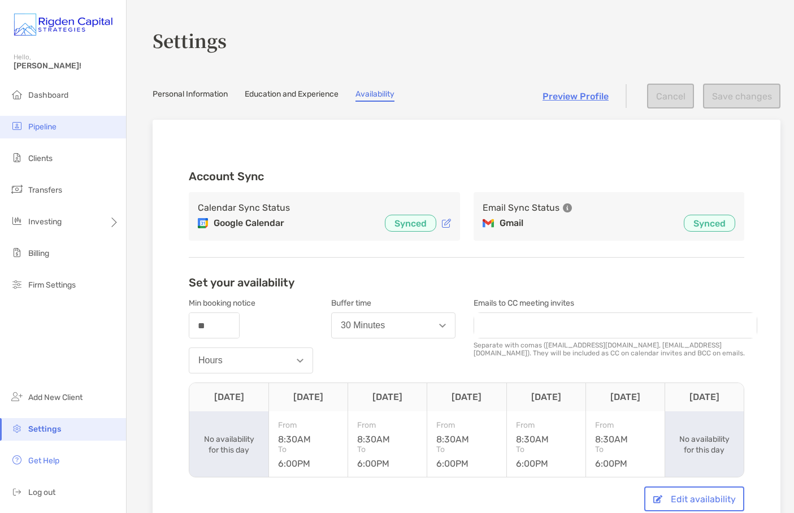 The height and width of the screenshot is (513, 794). I want to click on a: Personal Information, so click(190, 95).